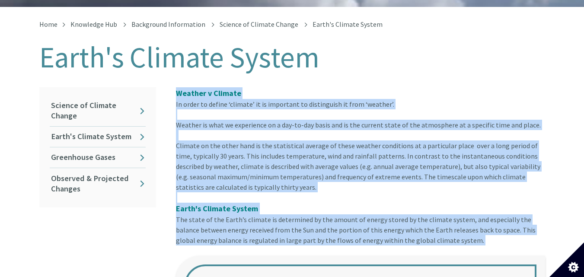 This screenshot has height=277, width=584. I want to click on a: Home, so click(48, 24).